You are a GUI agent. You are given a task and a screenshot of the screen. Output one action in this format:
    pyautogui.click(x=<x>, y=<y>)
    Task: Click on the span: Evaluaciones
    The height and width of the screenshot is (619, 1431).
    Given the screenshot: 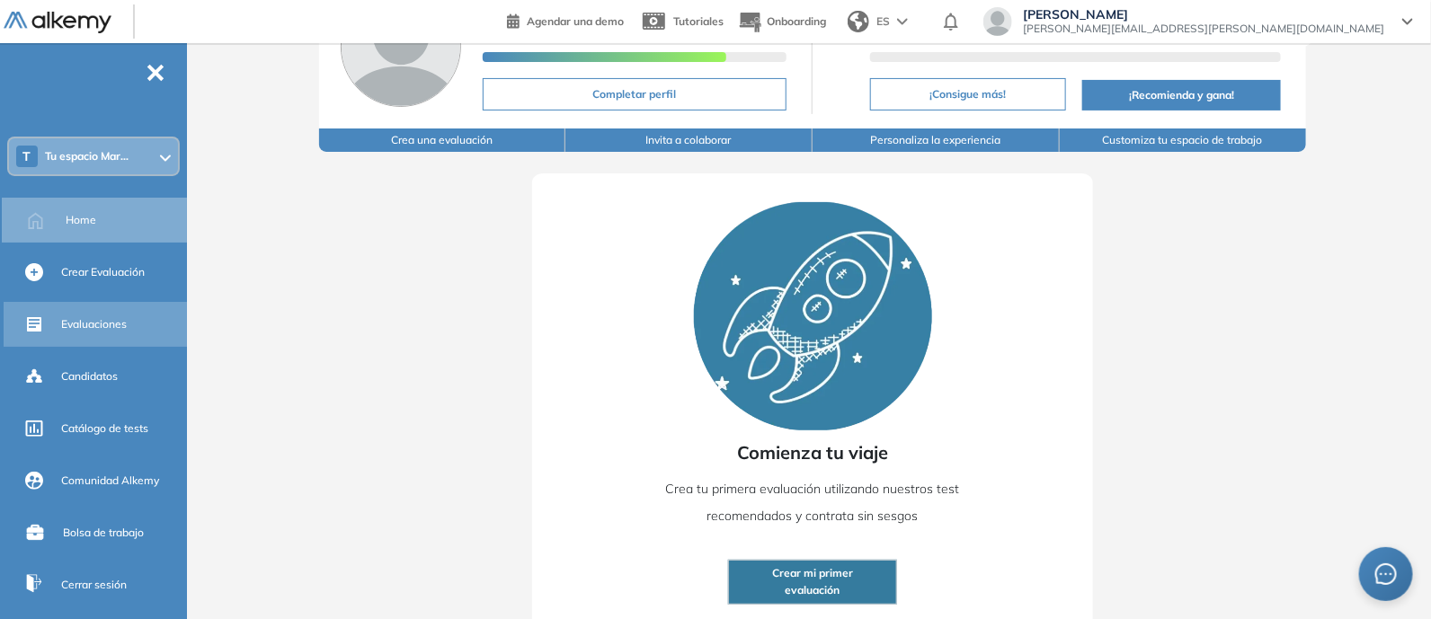 What is the action you would take?
    pyautogui.click(x=93, y=324)
    